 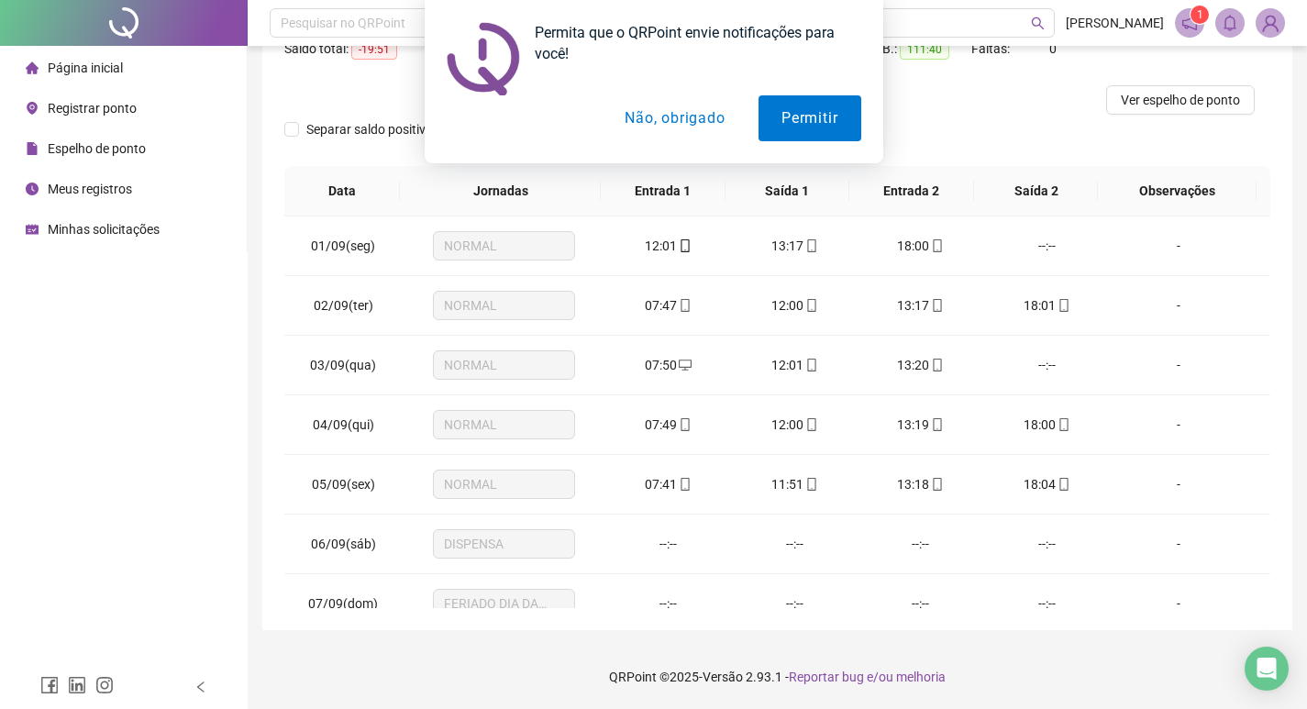 What do you see at coordinates (674, 118) in the screenshot?
I see `button: Não, obrigado` at bounding box center [674, 118].